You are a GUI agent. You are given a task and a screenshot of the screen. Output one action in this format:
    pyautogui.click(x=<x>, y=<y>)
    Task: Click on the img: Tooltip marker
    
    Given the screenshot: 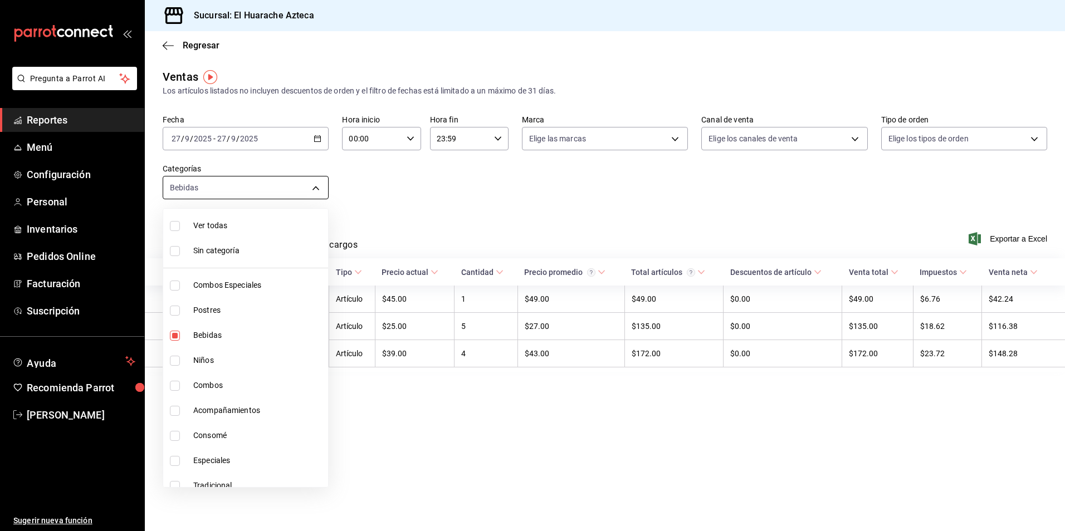 What is the action you would take?
    pyautogui.click(x=210, y=77)
    